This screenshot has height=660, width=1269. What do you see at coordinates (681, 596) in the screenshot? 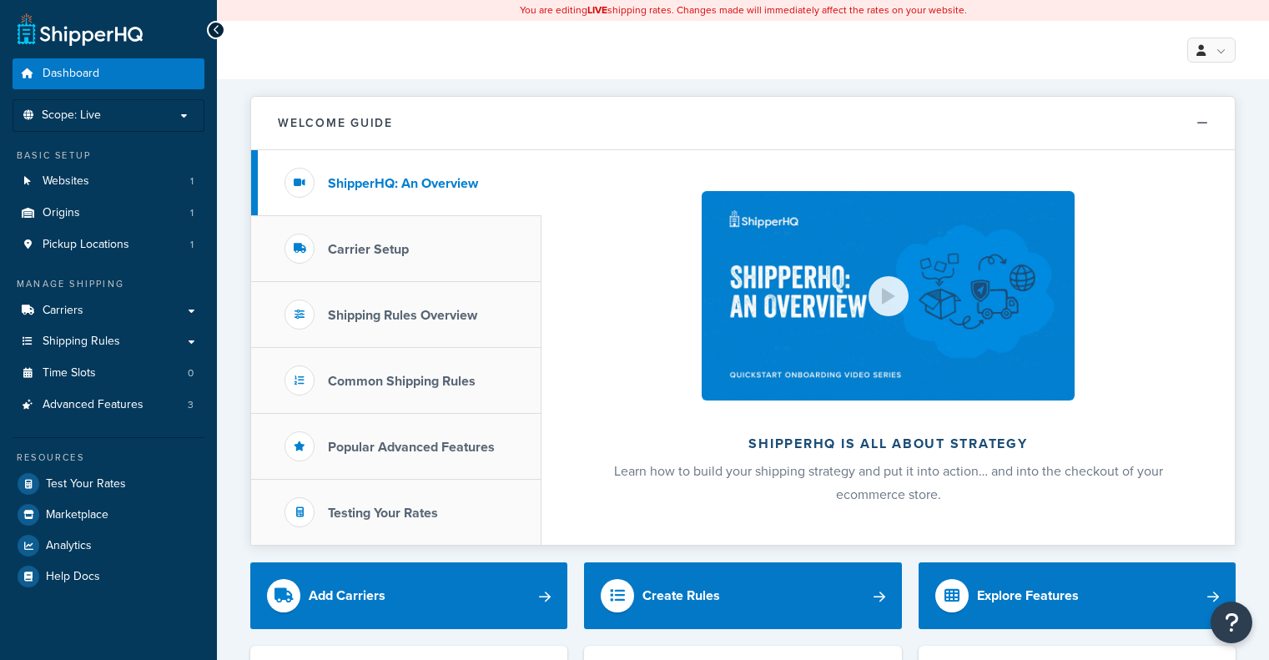
I see `div: Create Rules` at bounding box center [681, 596].